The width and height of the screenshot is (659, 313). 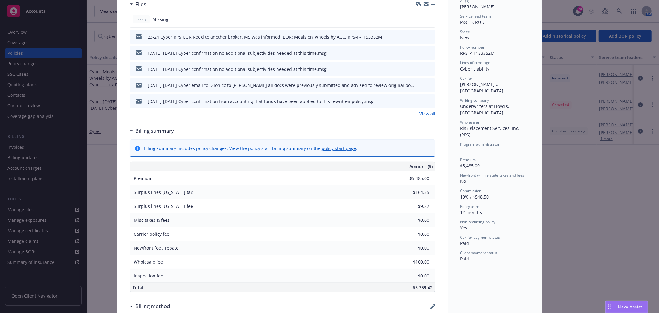 What do you see at coordinates (475, 197) in the screenshot?
I see `span: 10% / $548.50` at bounding box center [475, 197].